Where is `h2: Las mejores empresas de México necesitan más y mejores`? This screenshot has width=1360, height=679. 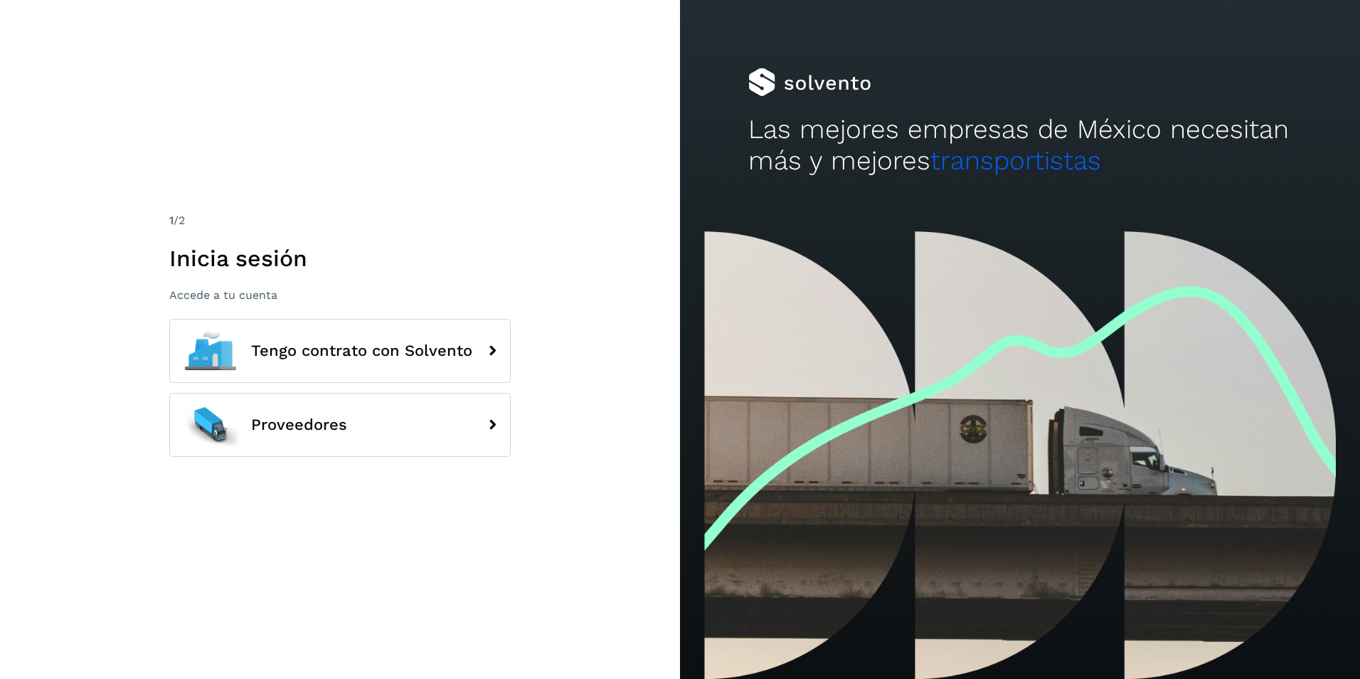
h2: Las mejores empresas de México necesitan más y mejores is located at coordinates (1020, 145).